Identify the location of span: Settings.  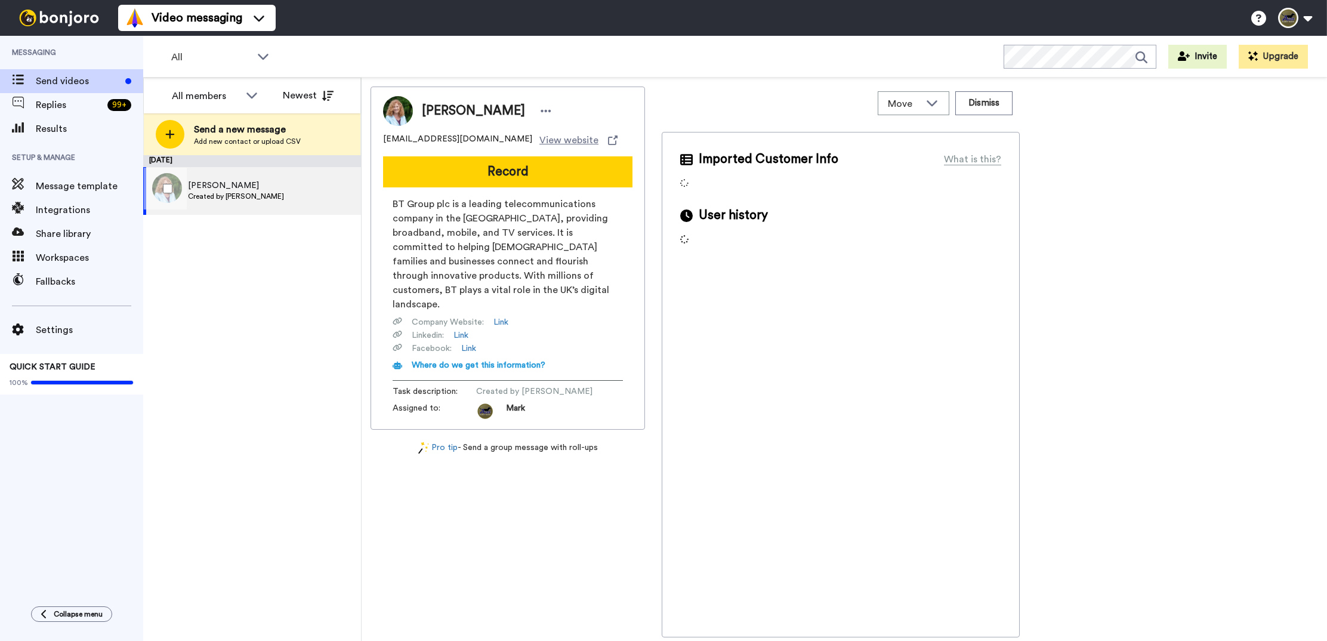
(90, 330).